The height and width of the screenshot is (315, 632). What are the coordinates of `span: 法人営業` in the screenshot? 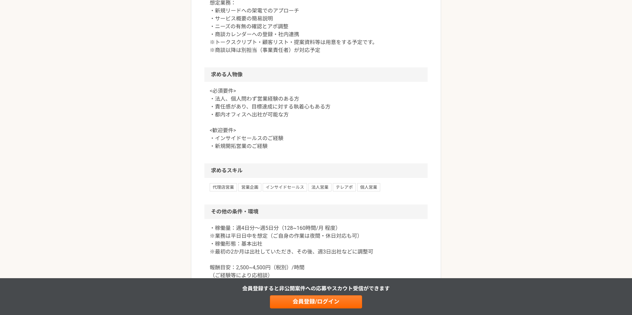 It's located at (320, 187).